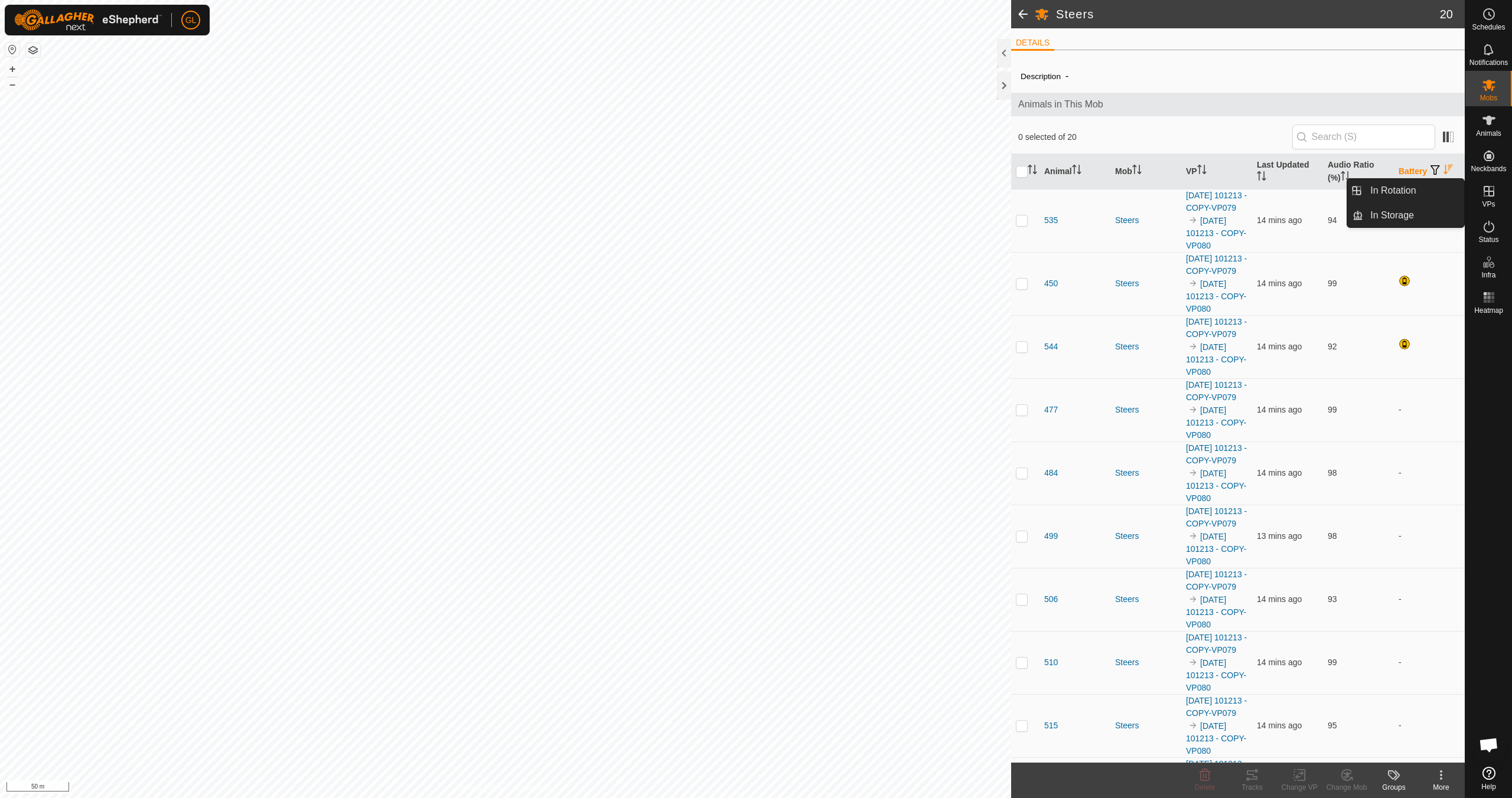  I want to click on span: 20, so click(1447, 14).